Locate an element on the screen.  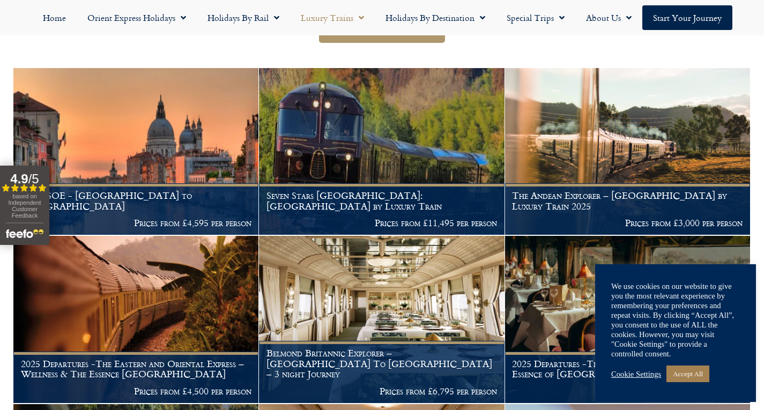
a: Holidays by Destination is located at coordinates (435, 18).